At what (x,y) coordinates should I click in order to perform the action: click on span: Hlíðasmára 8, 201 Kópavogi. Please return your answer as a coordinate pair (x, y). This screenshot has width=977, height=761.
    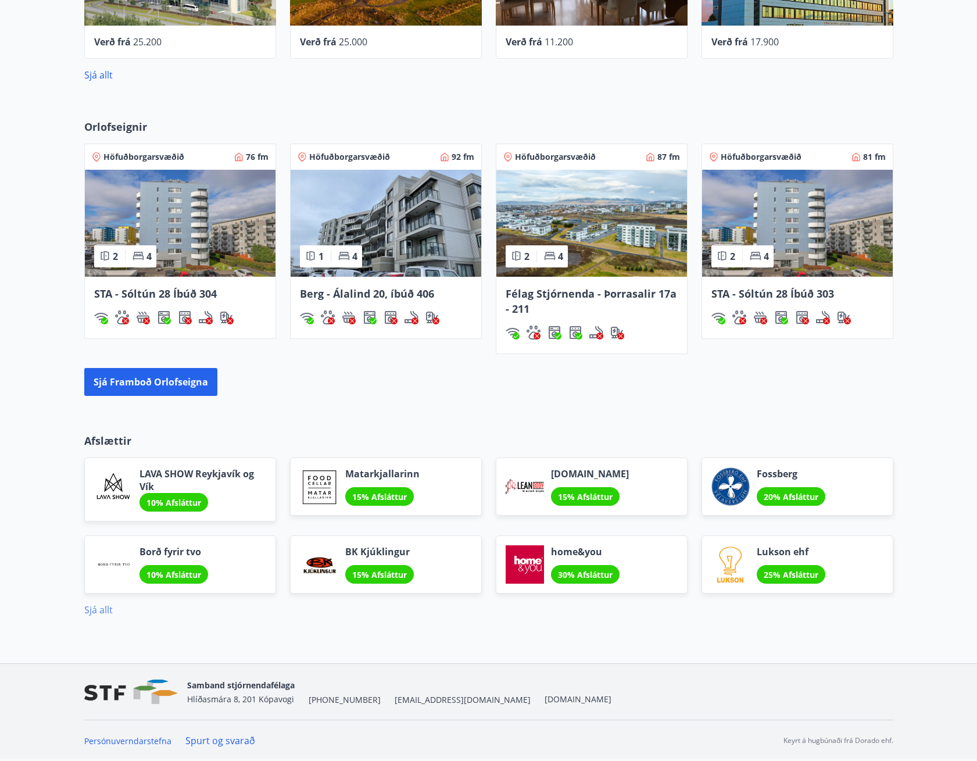
    Looking at the image, I should click on (241, 699).